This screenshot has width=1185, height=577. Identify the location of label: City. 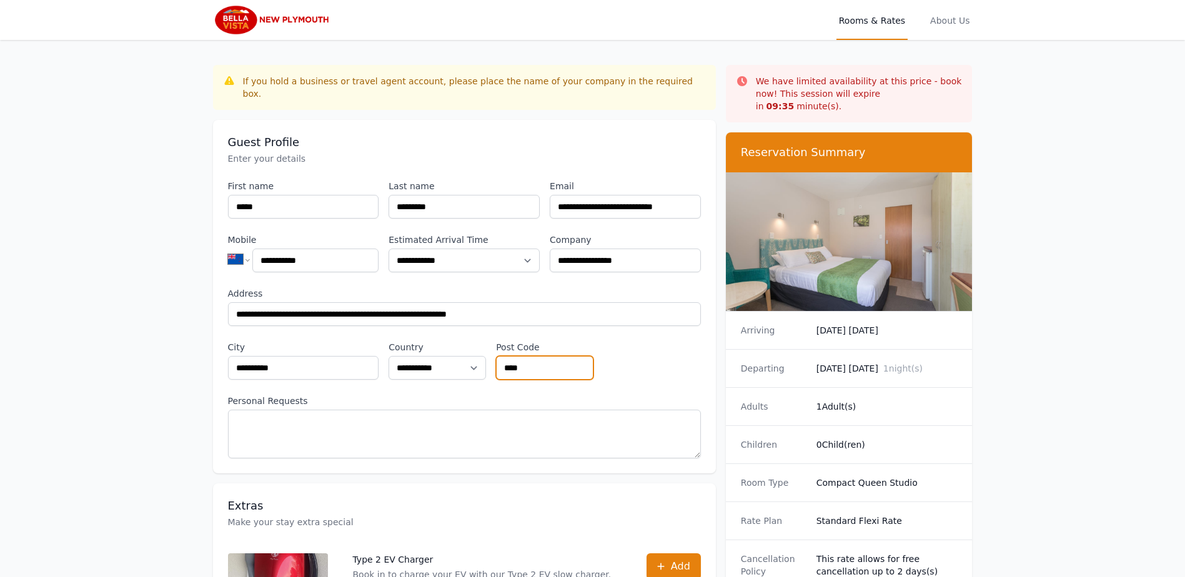
(304, 347).